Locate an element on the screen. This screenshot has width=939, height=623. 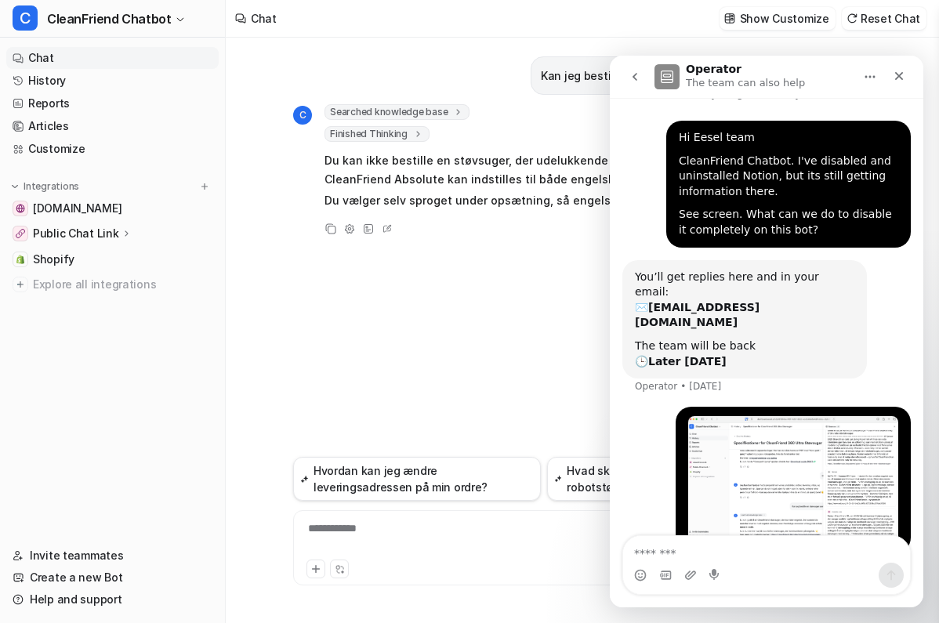
span: Shopify is located at coordinates (53, 260).